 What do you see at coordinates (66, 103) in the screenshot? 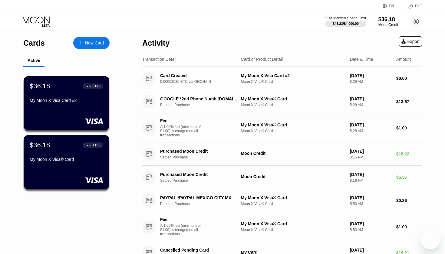
I see `div: $36.18● ● ● ●6145My Moon X Visa Card #2` at bounding box center [66, 103].